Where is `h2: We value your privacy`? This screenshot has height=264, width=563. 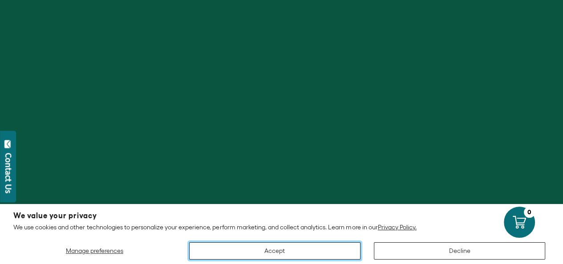 h2: We value your privacy is located at coordinates (281, 216).